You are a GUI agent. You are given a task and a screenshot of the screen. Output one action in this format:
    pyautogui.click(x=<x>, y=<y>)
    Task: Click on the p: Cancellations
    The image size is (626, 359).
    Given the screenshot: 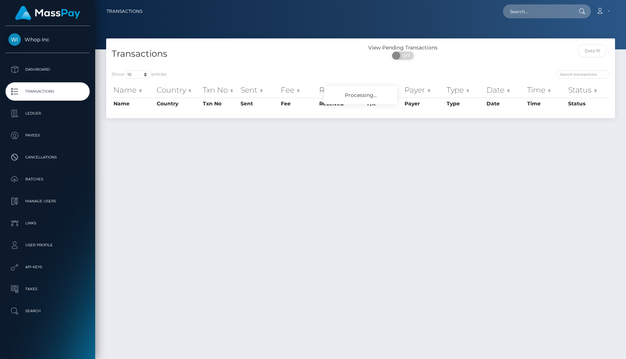 What is the action you would take?
    pyautogui.click(x=48, y=157)
    